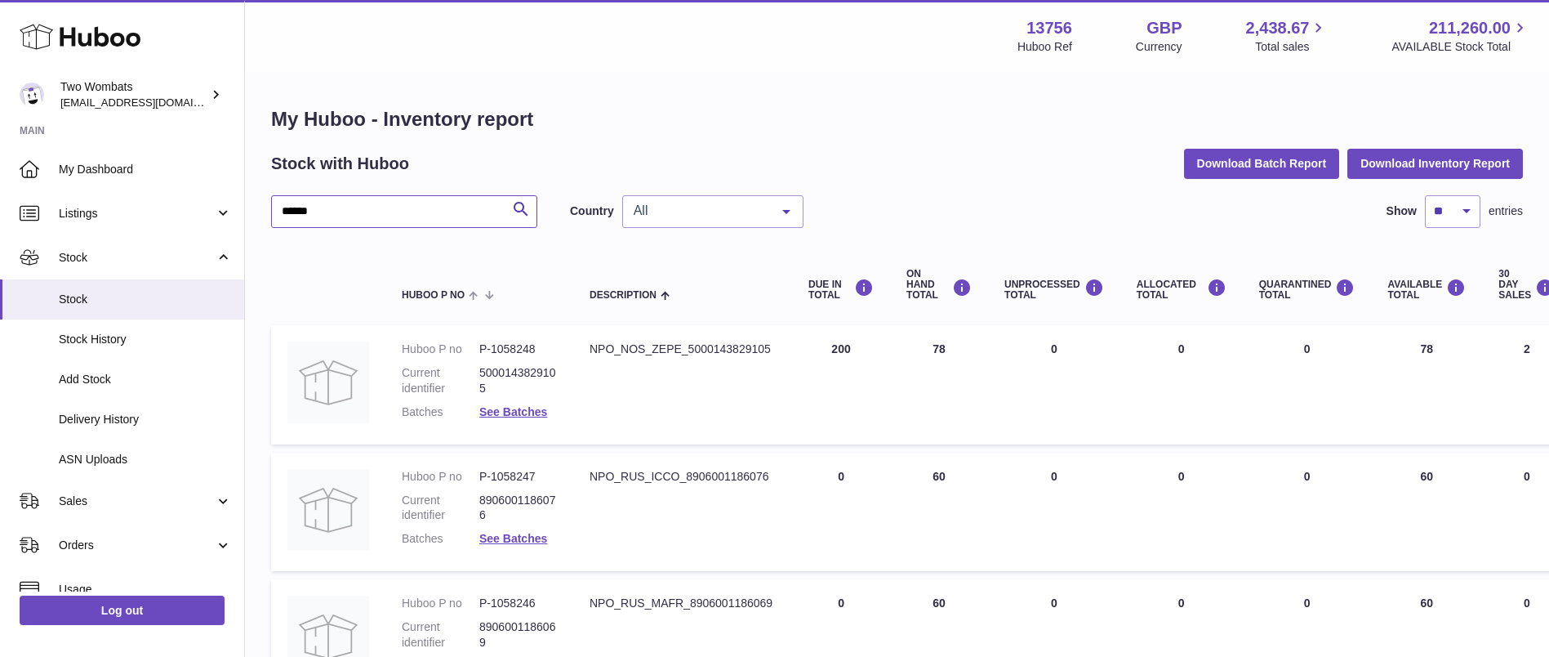 The height and width of the screenshot is (657, 1549). What do you see at coordinates (700, 211) in the screenshot?
I see `span: All` at bounding box center [700, 211].